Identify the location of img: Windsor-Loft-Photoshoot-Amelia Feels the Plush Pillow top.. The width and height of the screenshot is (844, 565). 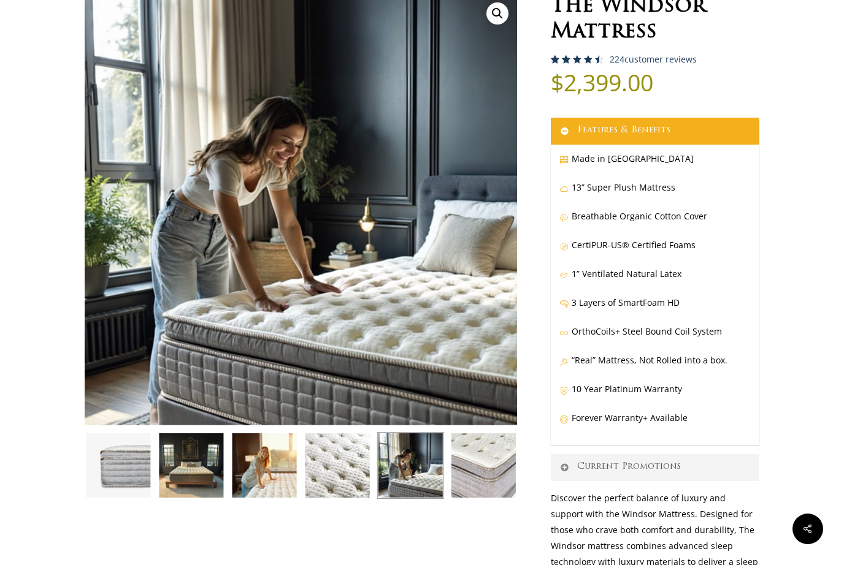
(410, 466).